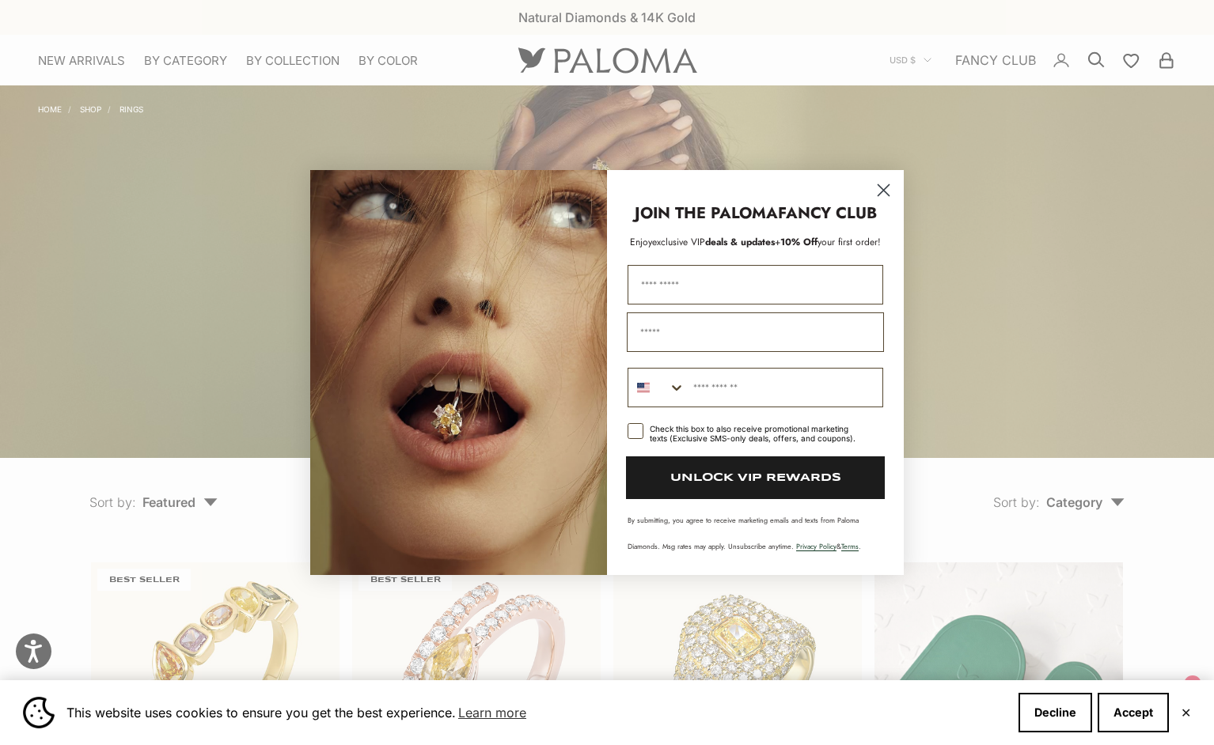  I want to click on strong: JOIN THE PALOMA, so click(706, 213).